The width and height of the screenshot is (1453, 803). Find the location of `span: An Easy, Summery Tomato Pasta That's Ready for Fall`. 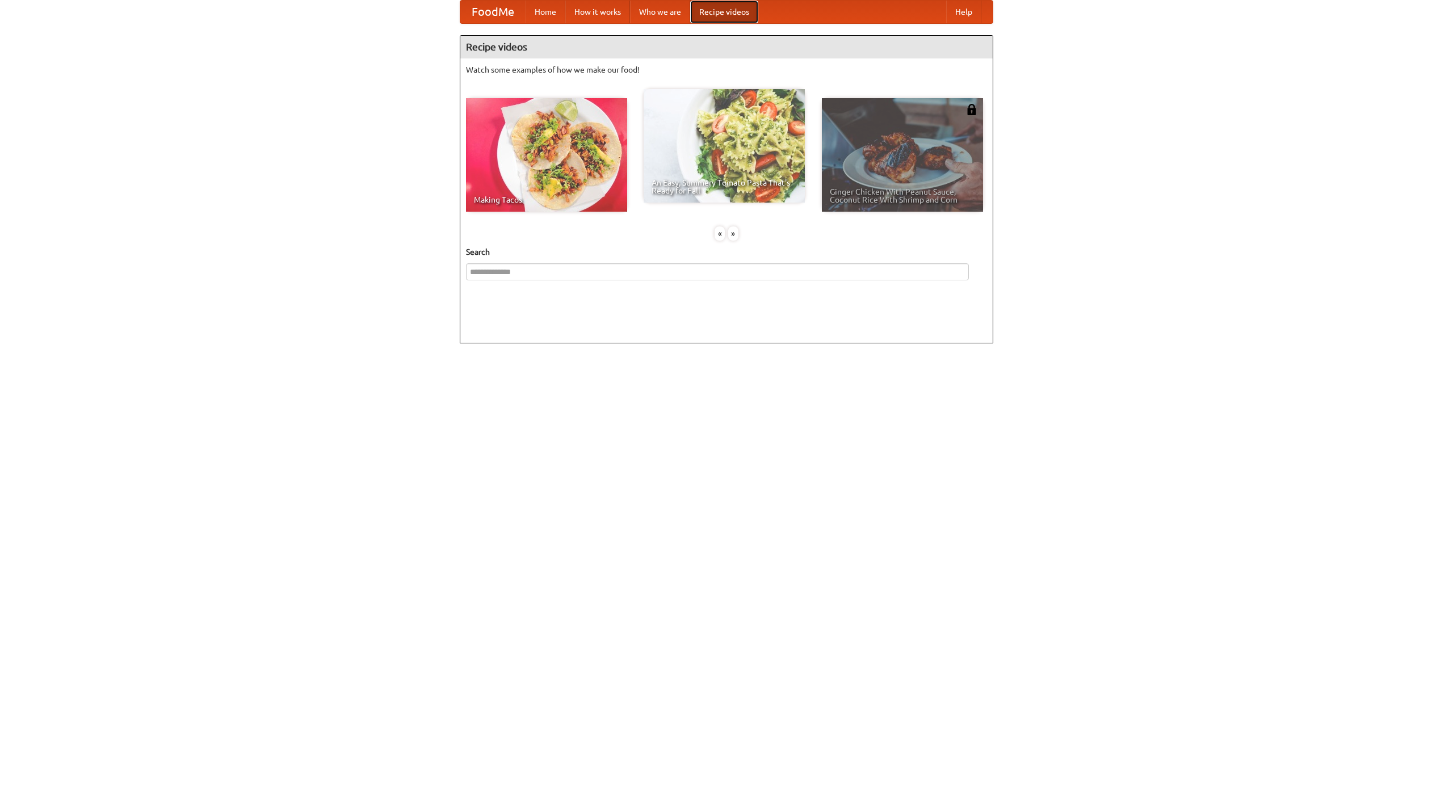

span: An Easy, Summery Tomato Pasta That's Ready for Fall is located at coordinates (724, 187).